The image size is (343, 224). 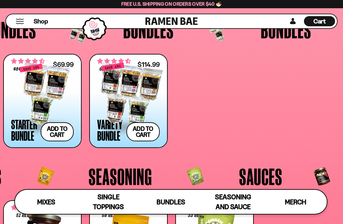 What do you see at coordinates (28, 61) in the screenshot?
I see `span: 4.71 stars` at bounding box center [28, 61].